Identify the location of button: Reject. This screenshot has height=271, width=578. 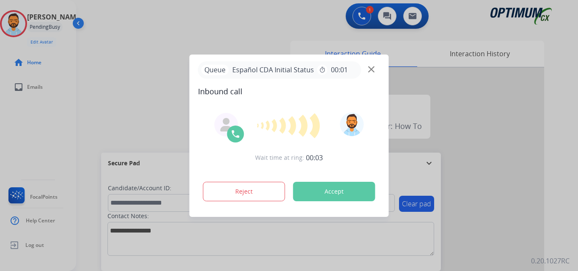
(244, 192).